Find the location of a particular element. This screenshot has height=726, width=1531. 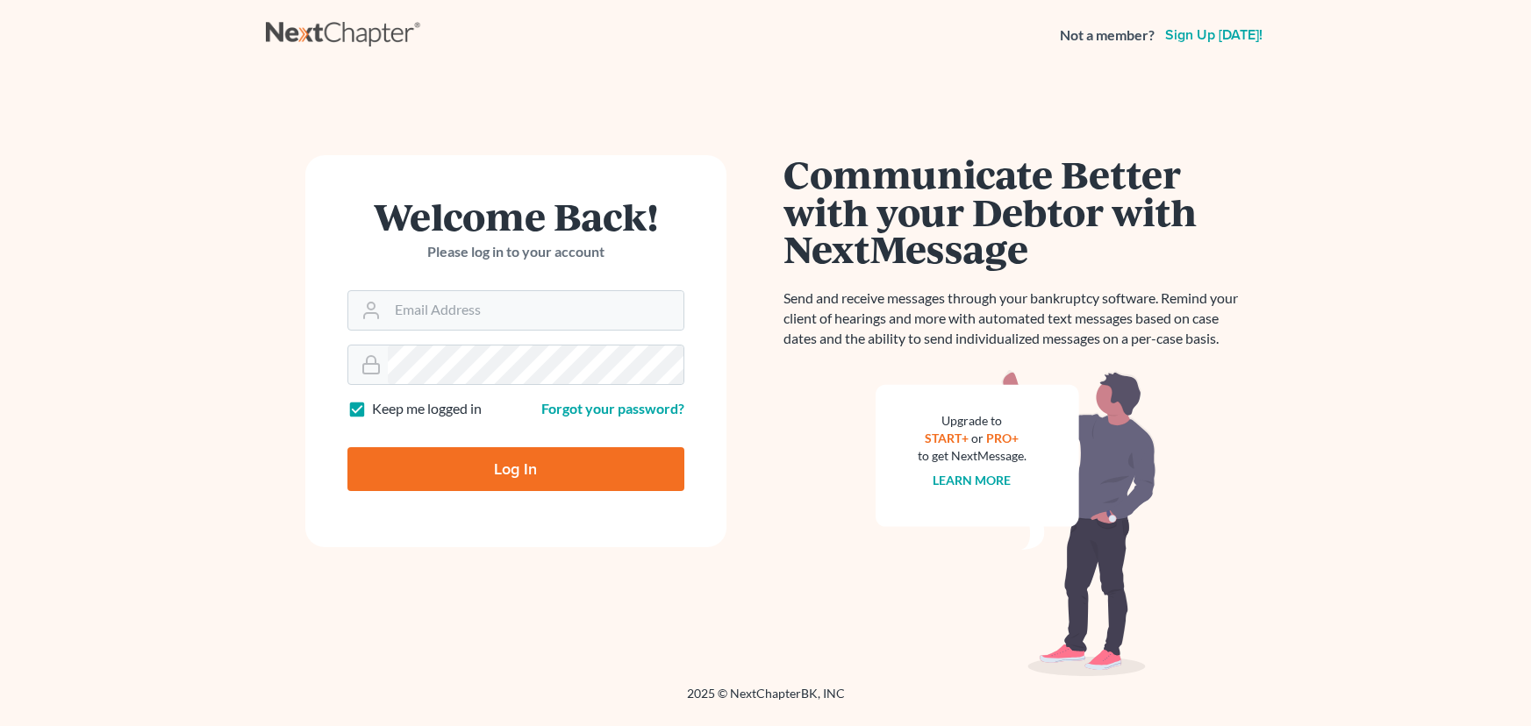

input: Email Address is located at coordinates (535, 311).